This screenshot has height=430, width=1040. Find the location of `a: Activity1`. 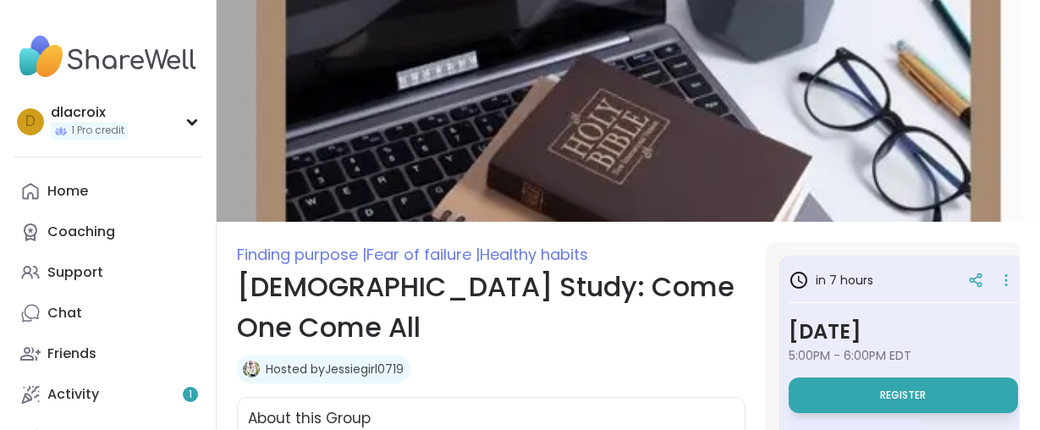

a: Activity1 is located at coordinates (107, 394).